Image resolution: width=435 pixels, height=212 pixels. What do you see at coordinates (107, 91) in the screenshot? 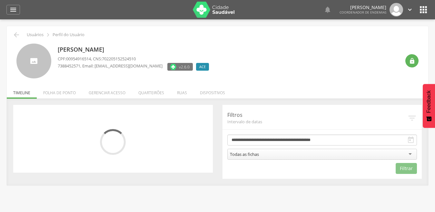
I see `li: Gerenciar acesso` at bounding box center [107, 91].